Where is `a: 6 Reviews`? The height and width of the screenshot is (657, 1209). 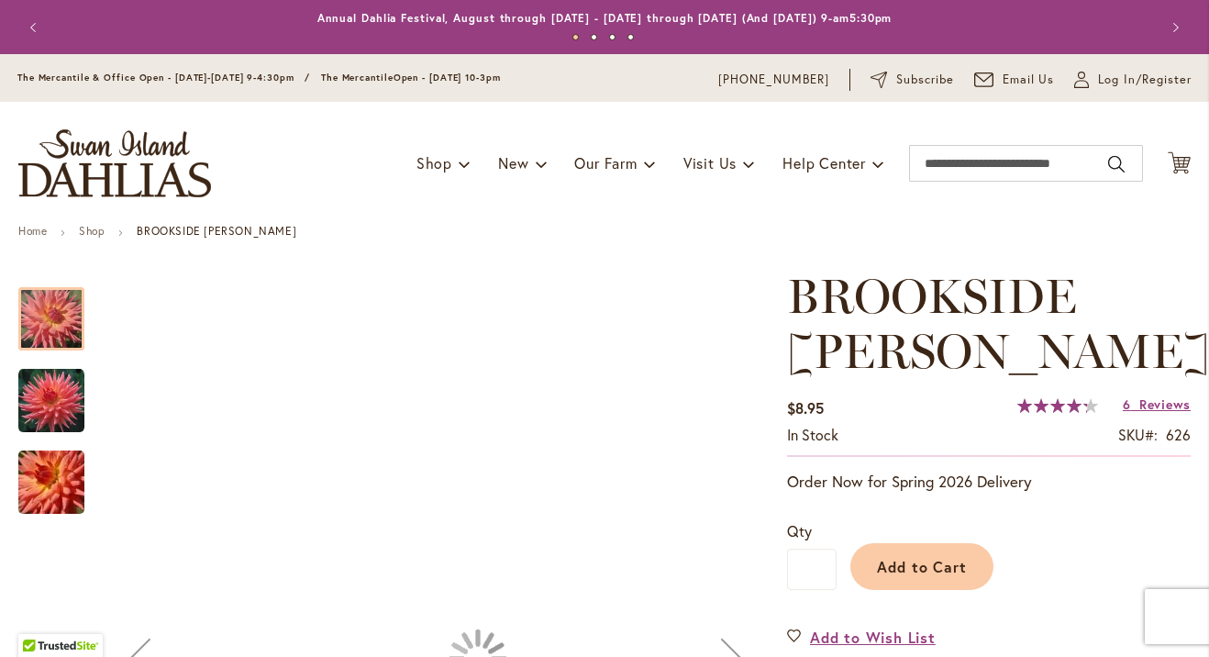 a: 6 Reviews is located at coordinates (1156, 403).